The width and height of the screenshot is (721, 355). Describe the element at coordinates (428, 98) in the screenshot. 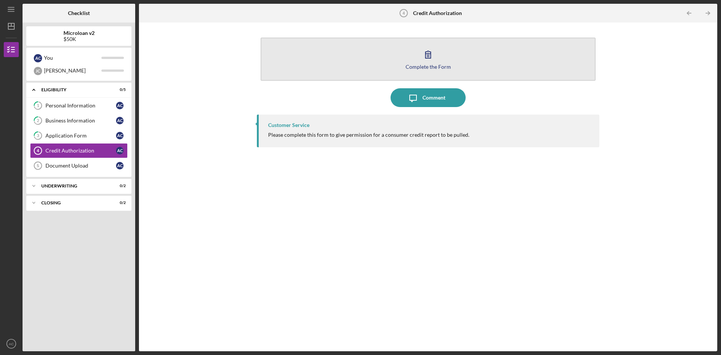

I see `button: Comment` at that location.